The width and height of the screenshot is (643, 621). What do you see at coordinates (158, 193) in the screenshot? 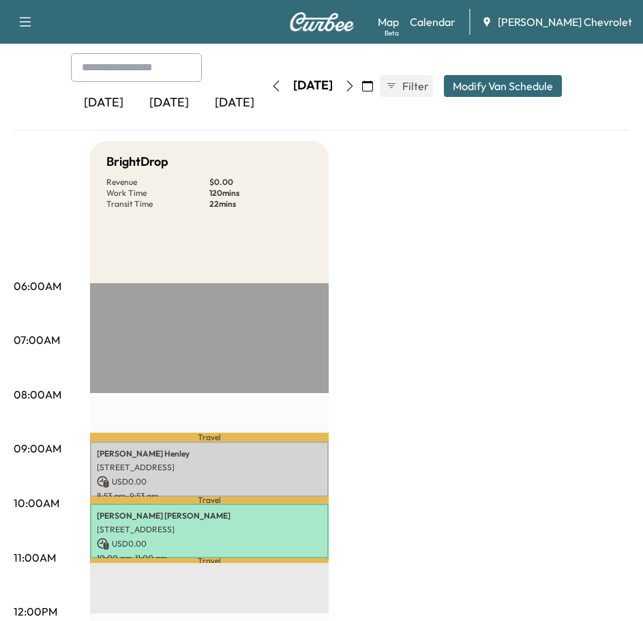
I see `p: Work Time` at bounding box center [158, 193].